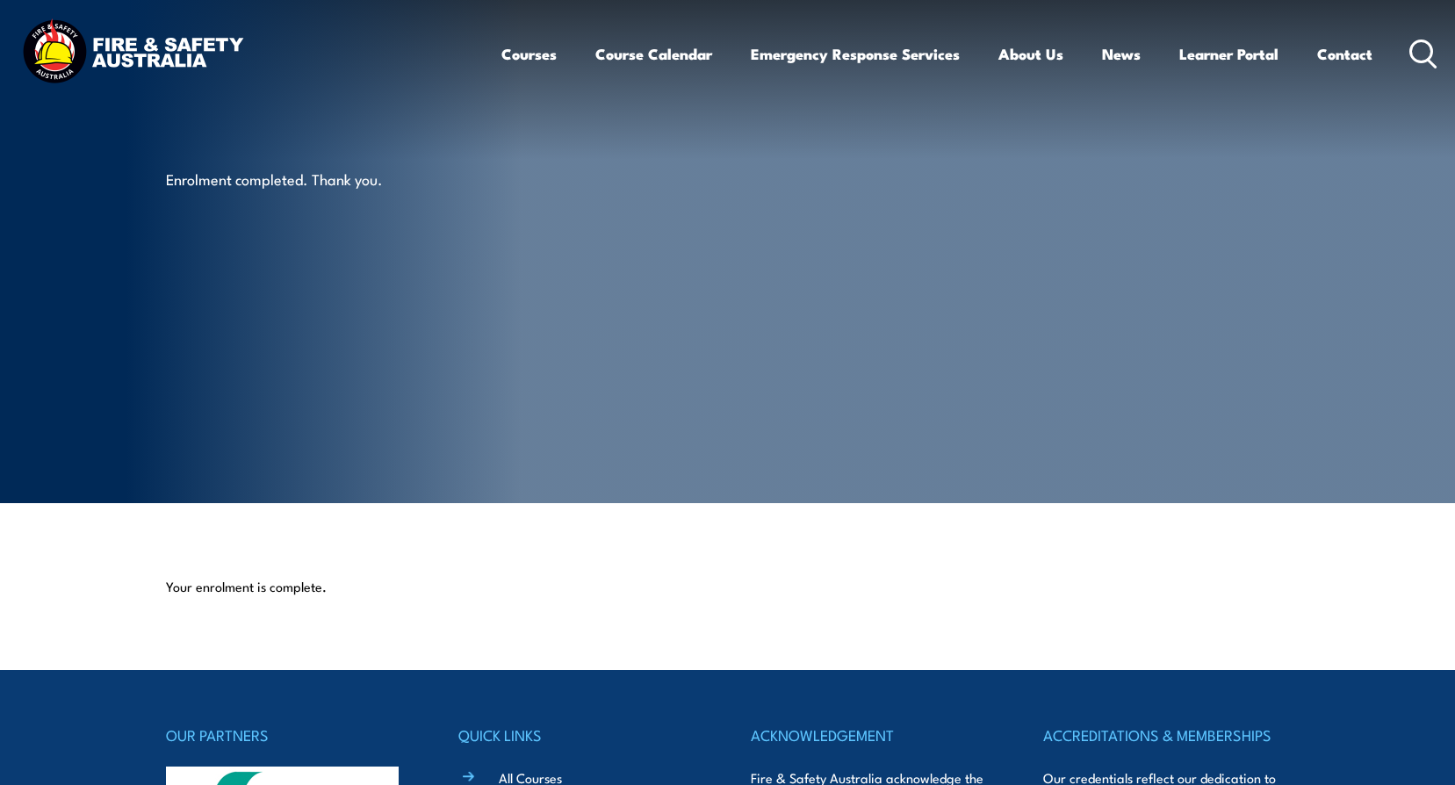  I want to click on a: Course Calendar, so click(653, 54).